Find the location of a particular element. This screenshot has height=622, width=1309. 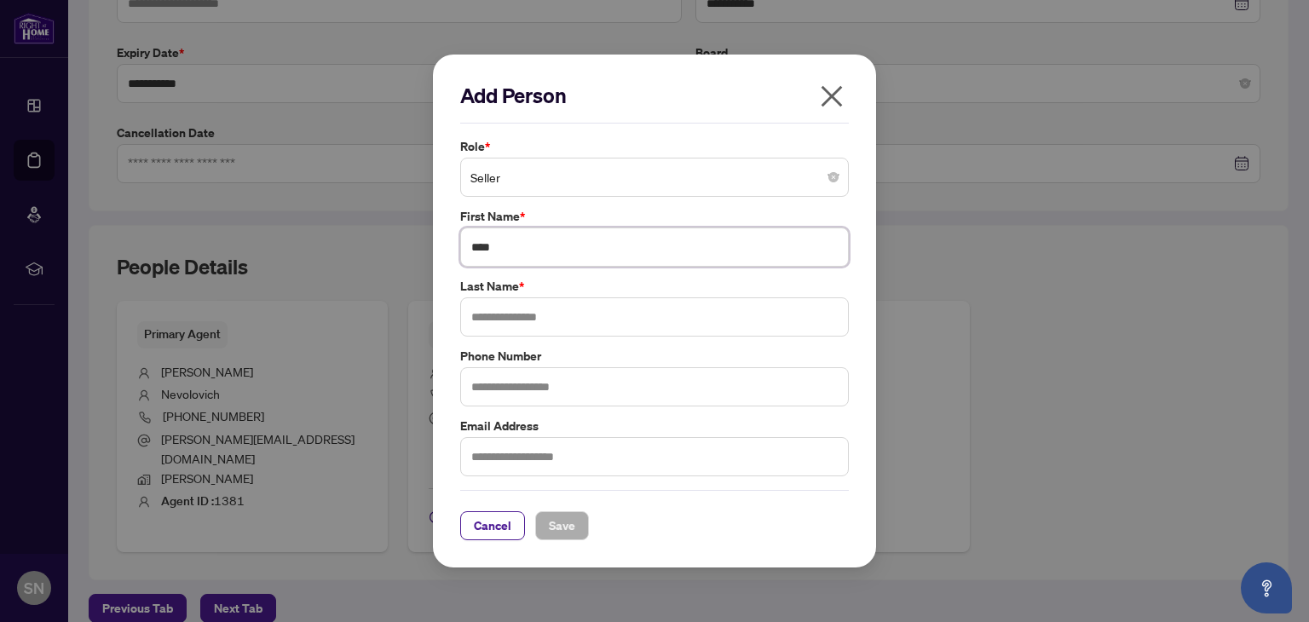

label: Email Address is located at coordinates (654, 426).